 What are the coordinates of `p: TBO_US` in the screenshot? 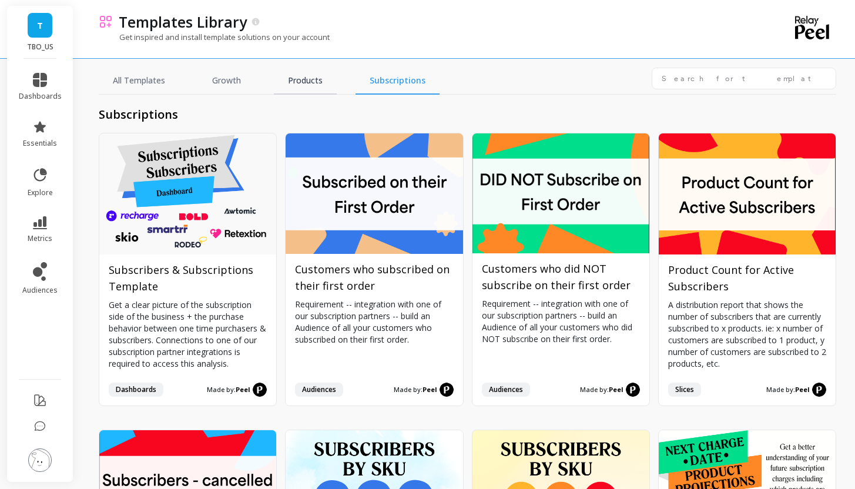 It's located at (40, 47).